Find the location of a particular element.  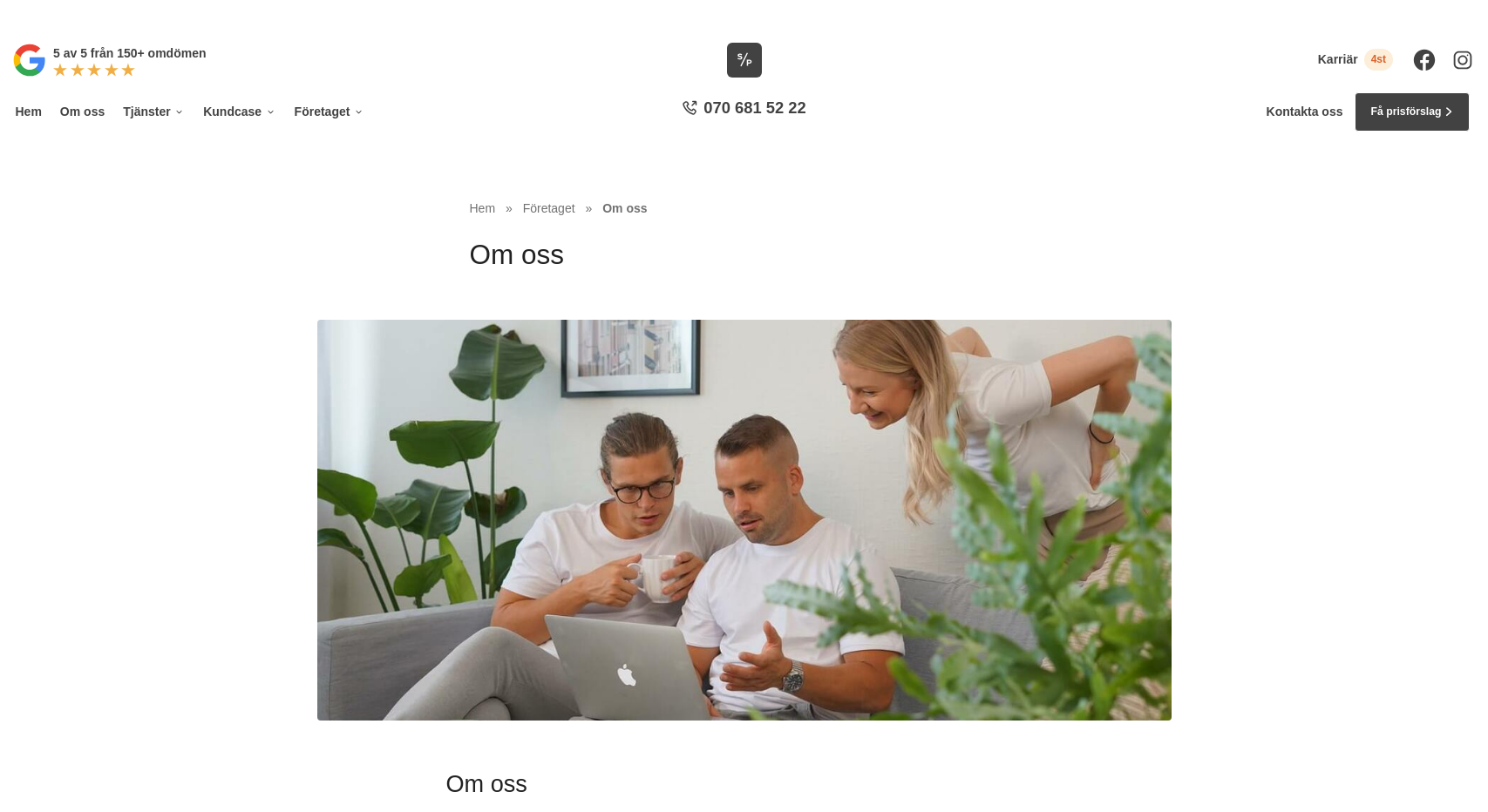

p: 5 av 5 från 150+ omdömen is located at coordinates (129, 53).